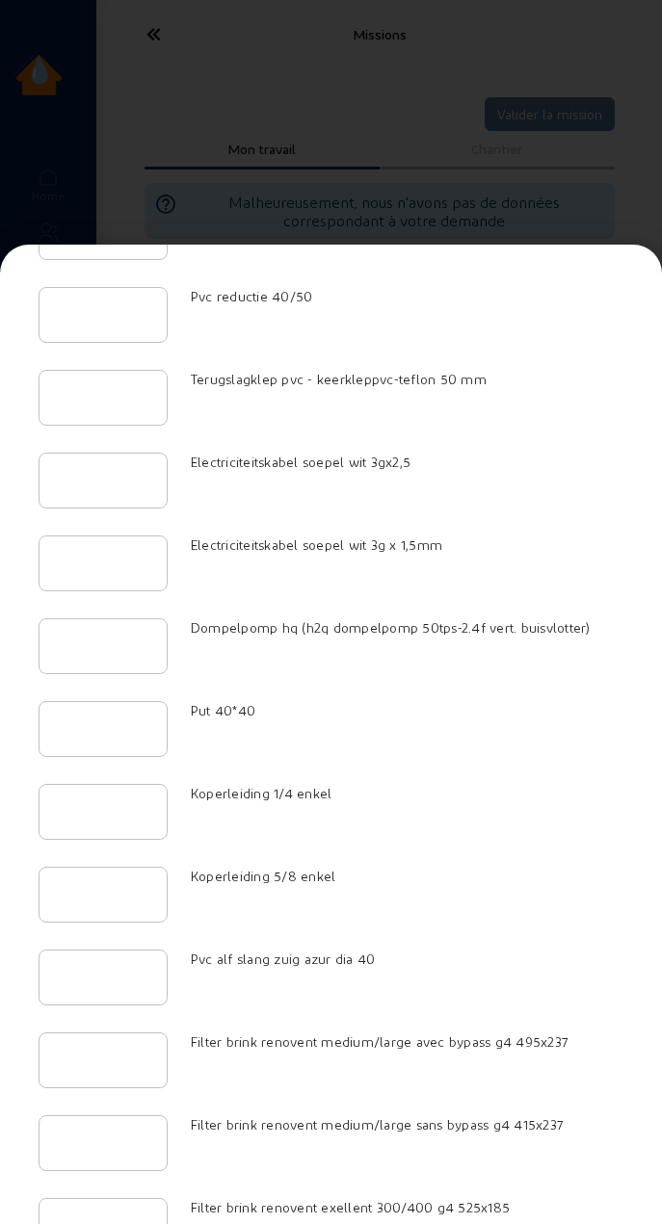  Describe the element at coordinates (377, 1124) in the screenshot. I see `span: Filter brink renovent medium/large sans bypass g4 415x237` at that location.